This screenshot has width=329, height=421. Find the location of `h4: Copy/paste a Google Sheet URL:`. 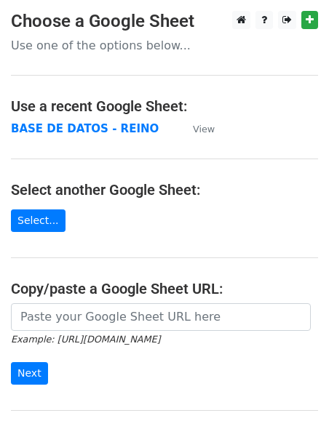

h4: Copy/paste a Google Sheet URL: is located at coordinates (164, 289).